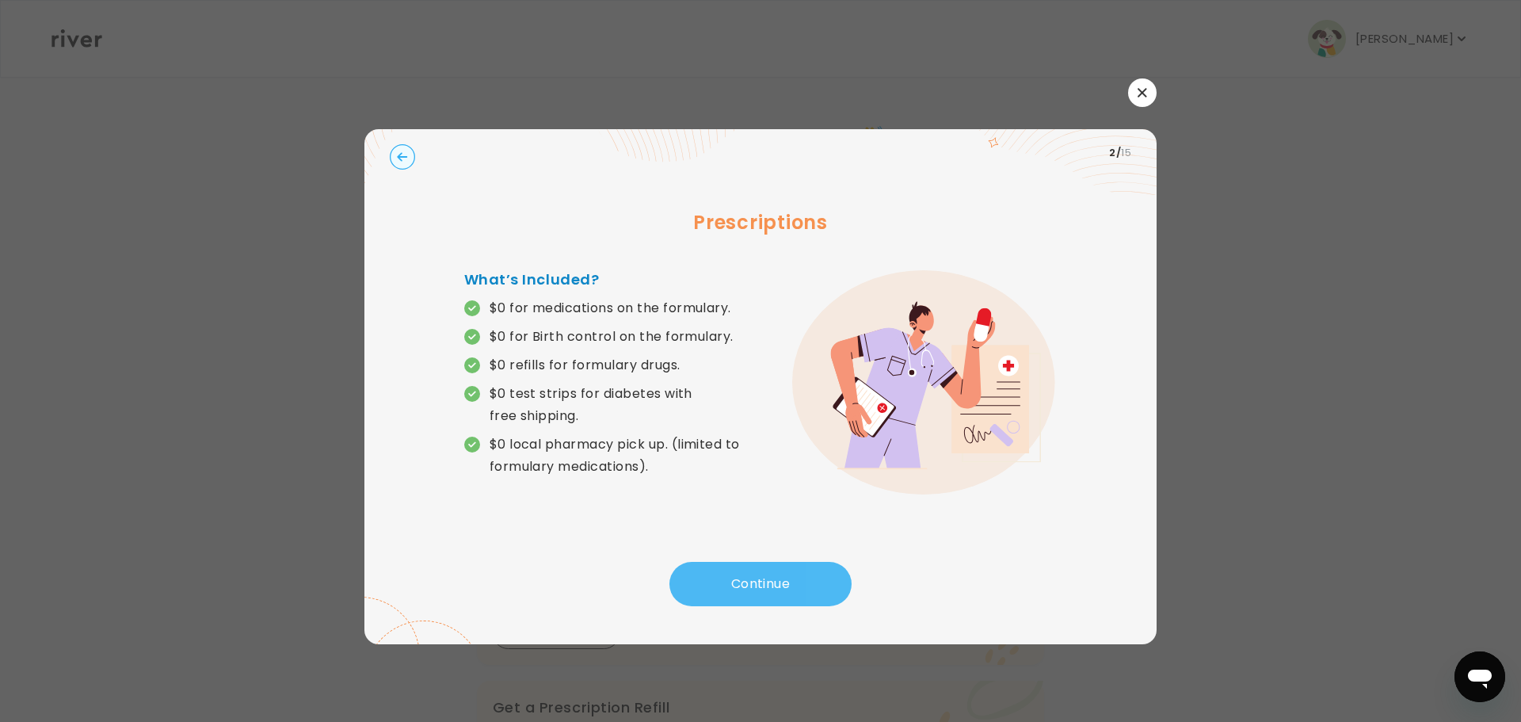  Describe the element at coordinates (924, 383) in the screenshot. I see `img: error graphic` at that location.